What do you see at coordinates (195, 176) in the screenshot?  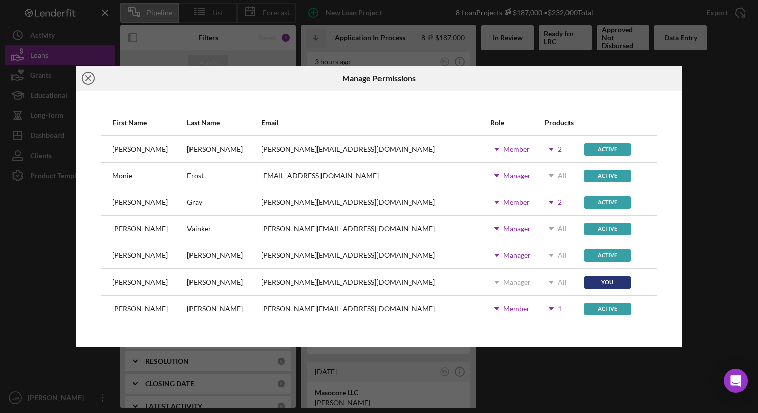 I see `div: Frost` at bounding box center [195, 176].